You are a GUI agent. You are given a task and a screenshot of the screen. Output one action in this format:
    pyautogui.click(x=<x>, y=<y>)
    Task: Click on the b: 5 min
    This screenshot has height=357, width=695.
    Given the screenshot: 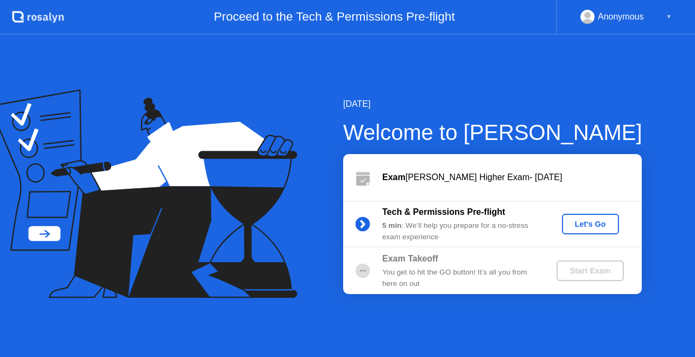 What is the action you would take?
    pyautogui.click(x=392, y=225)
    